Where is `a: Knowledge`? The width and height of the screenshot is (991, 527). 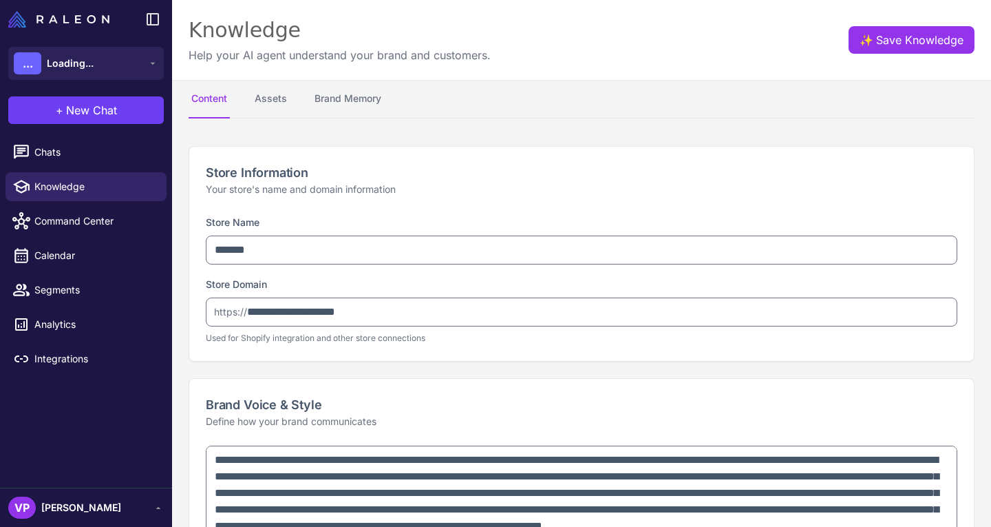 a: Knowledge is located at coordinates (86, 187).